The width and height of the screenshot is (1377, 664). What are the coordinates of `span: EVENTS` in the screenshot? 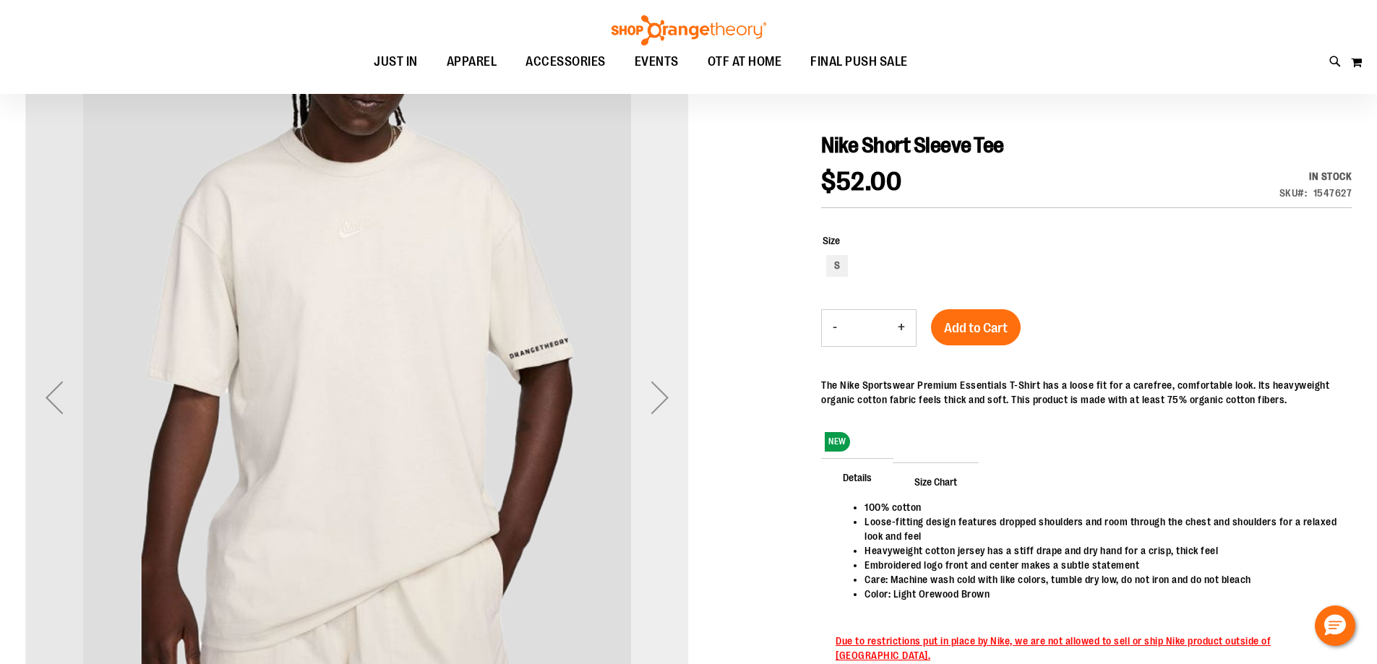 It's located at (656, 61).